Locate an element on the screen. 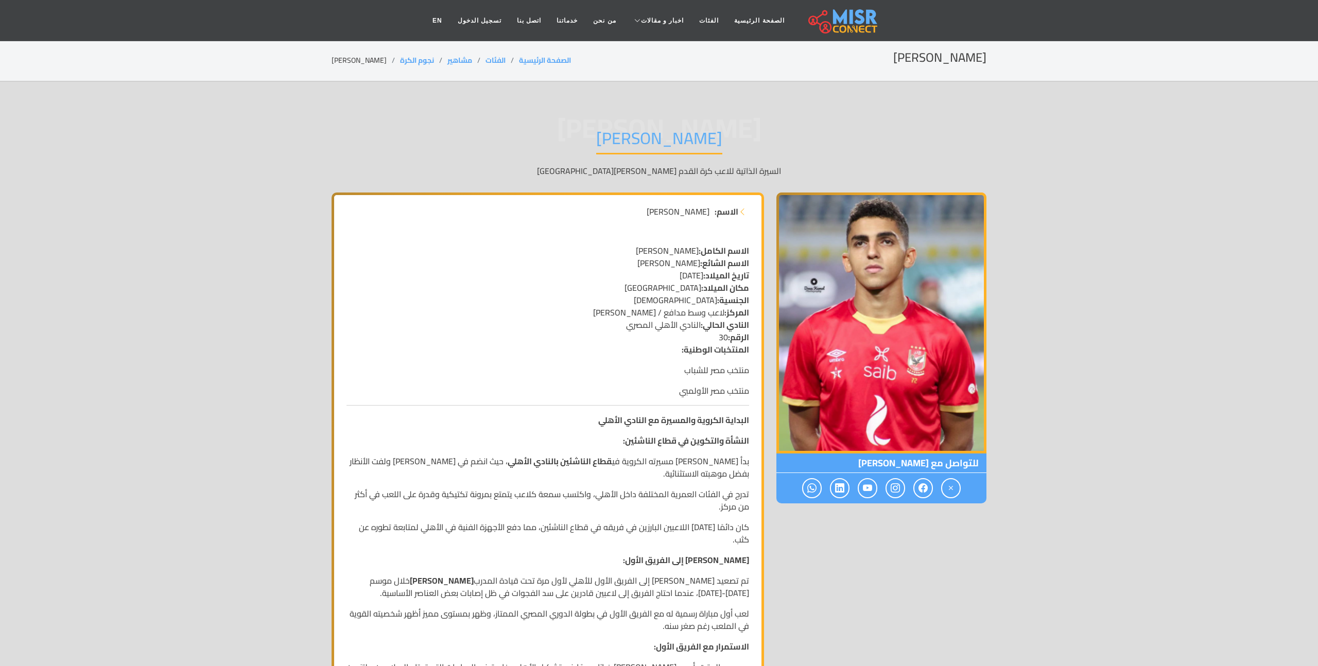  p: لعب أول مباراة رسمية له مع الفريق الأول في بطولة الدوري المصري الممتاز، وظهر بمستوى مميز أظهر شخص... is located at coordinates (548, 620).